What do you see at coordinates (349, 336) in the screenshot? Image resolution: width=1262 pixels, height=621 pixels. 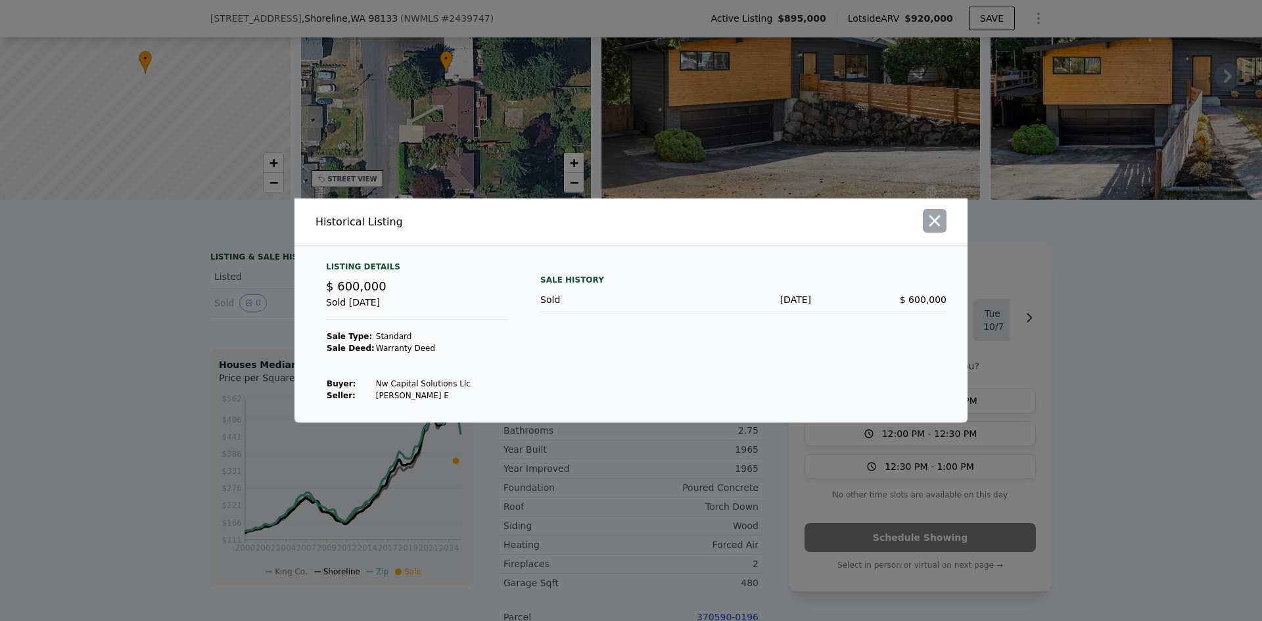 I see `strong: Sale Type:` at bounding box center [349, 336].